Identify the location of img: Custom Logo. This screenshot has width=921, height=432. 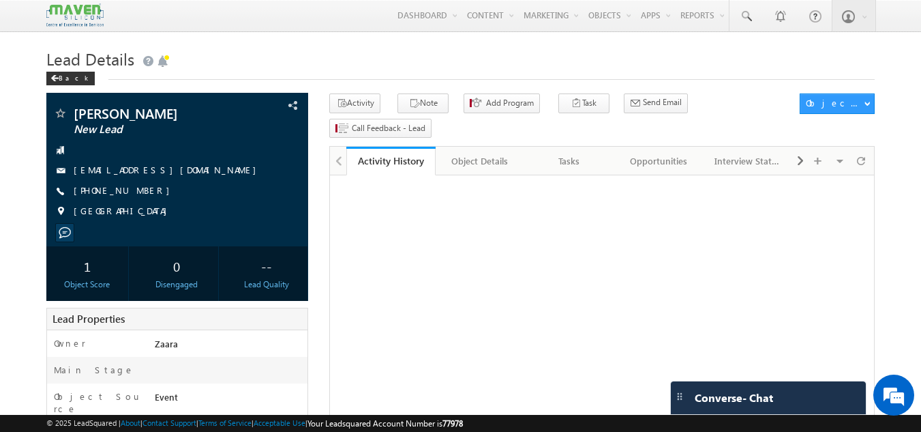
(75, 15).